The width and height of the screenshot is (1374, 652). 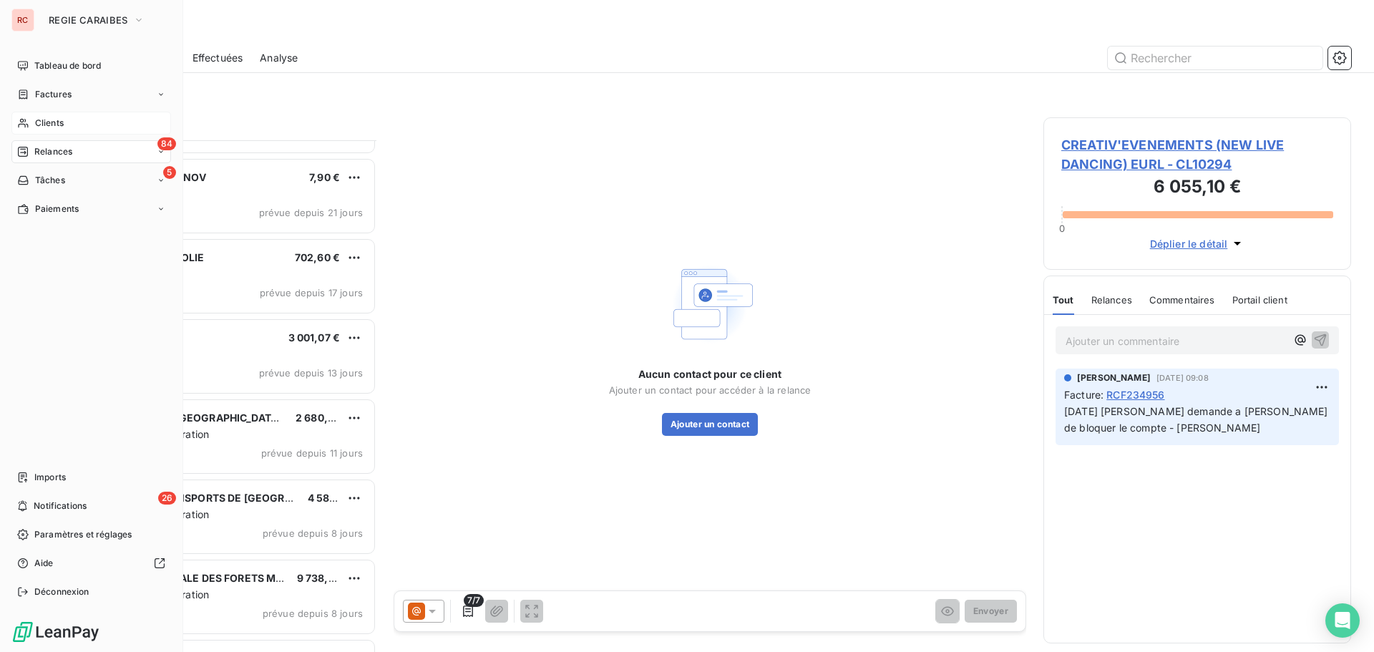 I want to click on input: Rechercher, so click(x=1216, y=58).